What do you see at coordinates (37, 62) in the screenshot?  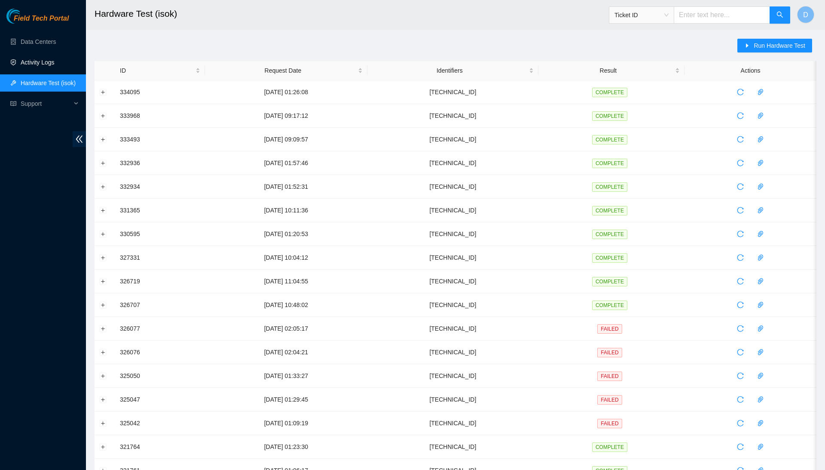 I see `a: Activity Logs` at bounding box center [37, 62].